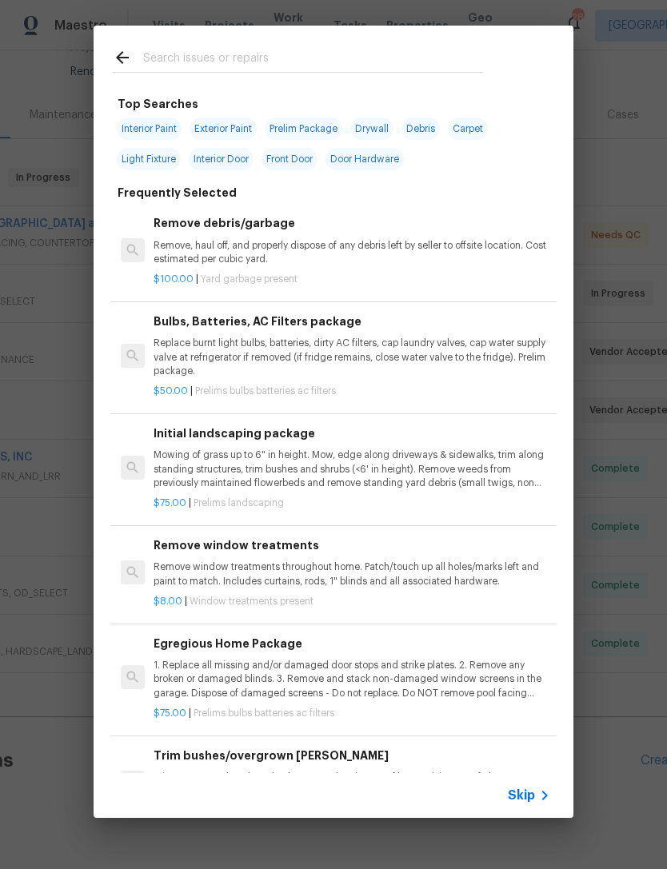 The image size is (667, 869). I want to click on span: Exterior Paint, so click(223, 129).